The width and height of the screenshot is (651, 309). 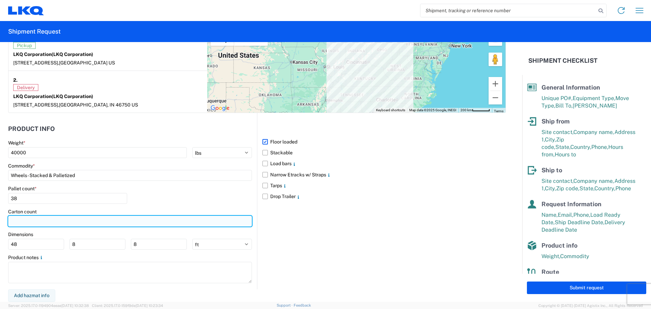 What do you see at coordinates (34, 32) in the screenshot?
I see `h2: Shipment Request` at bounding box center [34, 32].